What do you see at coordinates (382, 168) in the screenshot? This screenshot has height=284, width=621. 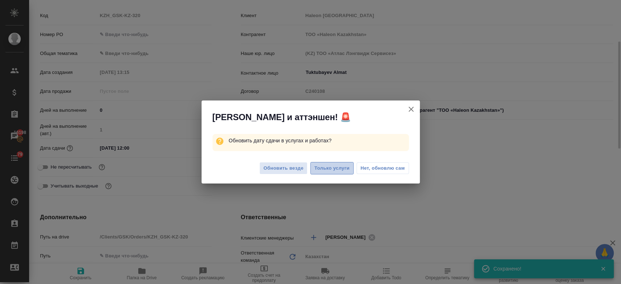 I see `button: Нет, обновлю сам` at bounding box center [382, 168].